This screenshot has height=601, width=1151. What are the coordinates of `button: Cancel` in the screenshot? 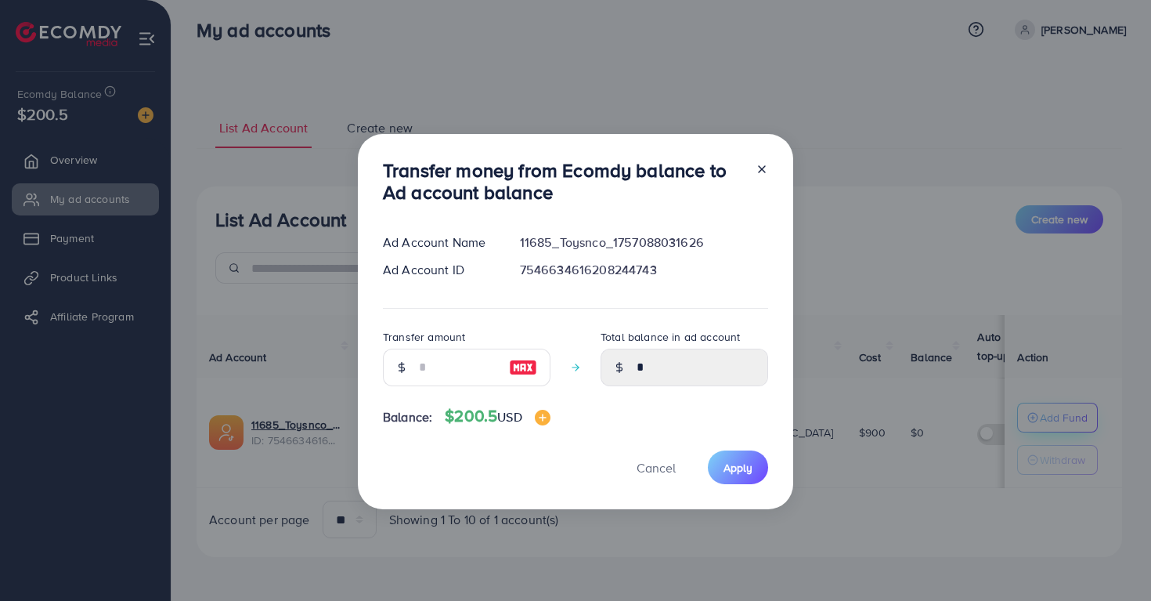 It's located at (656, 467).